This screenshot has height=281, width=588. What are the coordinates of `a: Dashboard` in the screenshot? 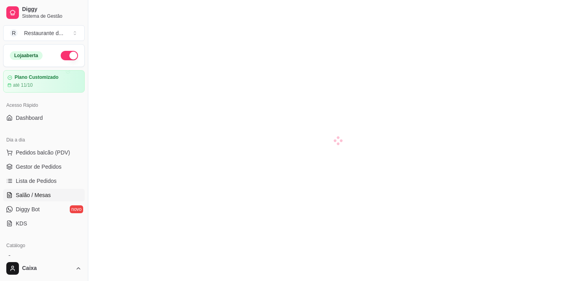 It's located at (44, 118).